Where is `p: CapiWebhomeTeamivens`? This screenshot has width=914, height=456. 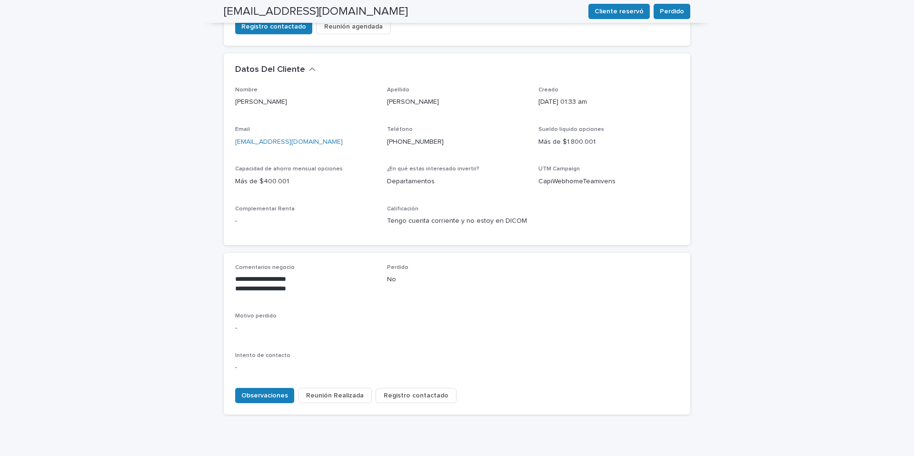 p: CapiWebhomeTeamivens is located at coordinates (609, 181).